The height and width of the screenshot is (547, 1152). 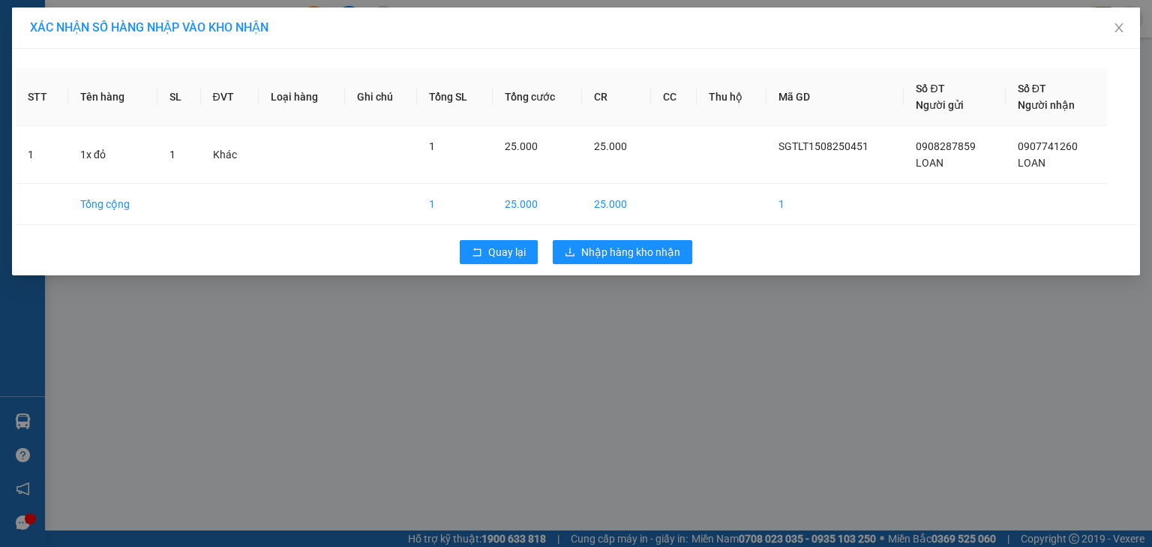 What do you see at coordinates (112, 97) in the screenshot?
I see `th: Tên hàng` at bounding box center [112, 97].